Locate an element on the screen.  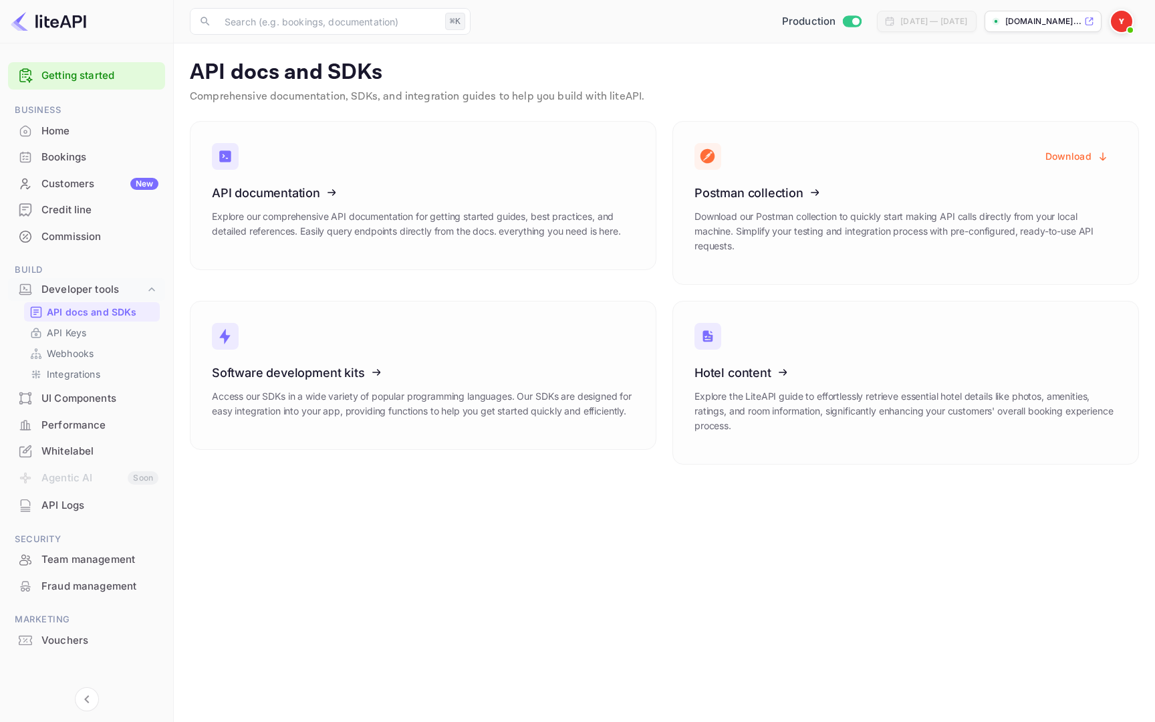
a: API docs and SDKs is located at coordinates (92, 312).